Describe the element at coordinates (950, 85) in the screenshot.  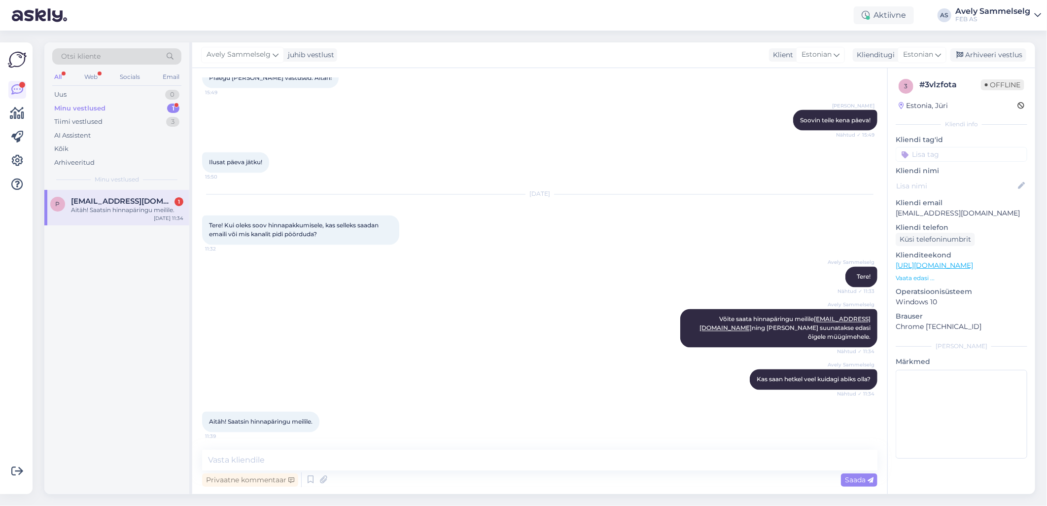
I see `div: # 3vlzfota` at that location.